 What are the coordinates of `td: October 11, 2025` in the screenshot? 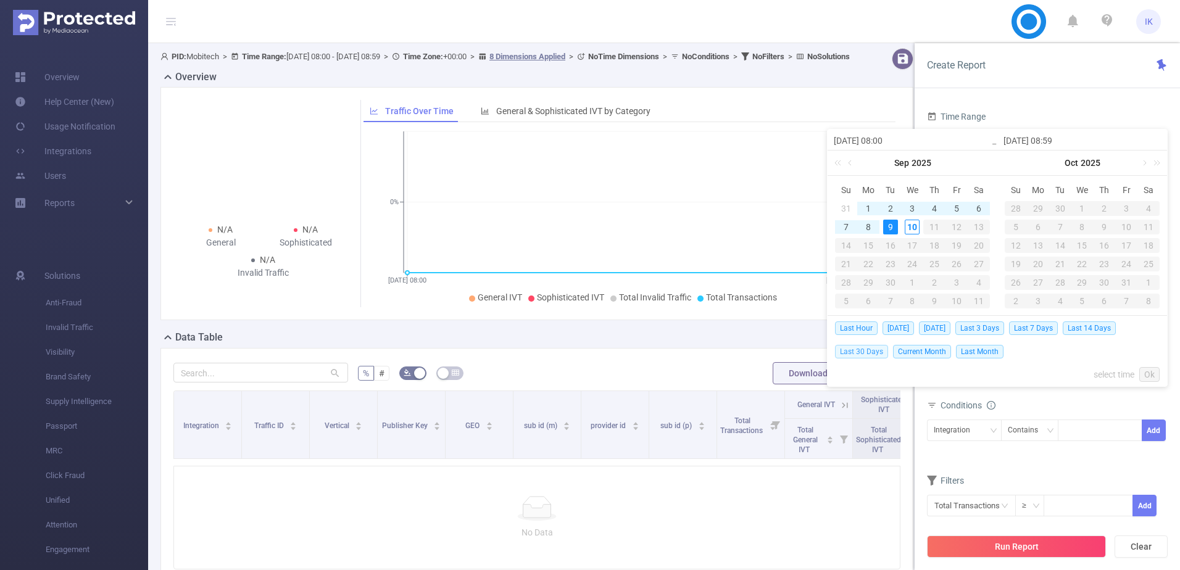 It's located at (1148, 227).